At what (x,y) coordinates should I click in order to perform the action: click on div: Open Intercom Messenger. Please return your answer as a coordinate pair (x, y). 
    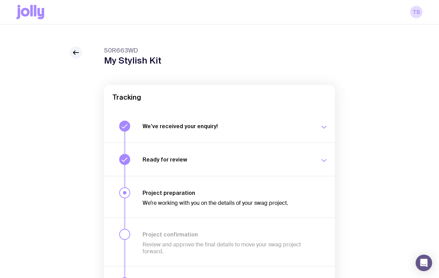
    Looking at the image, I should click on (424, 263).